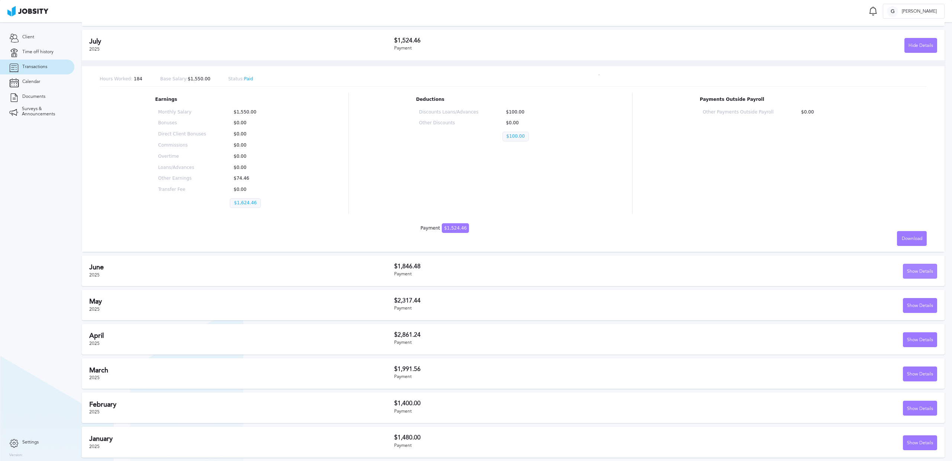  Describe the element at coordinates (182, 112) in the screenshot. I see `p: Monthly Salary` at that location.